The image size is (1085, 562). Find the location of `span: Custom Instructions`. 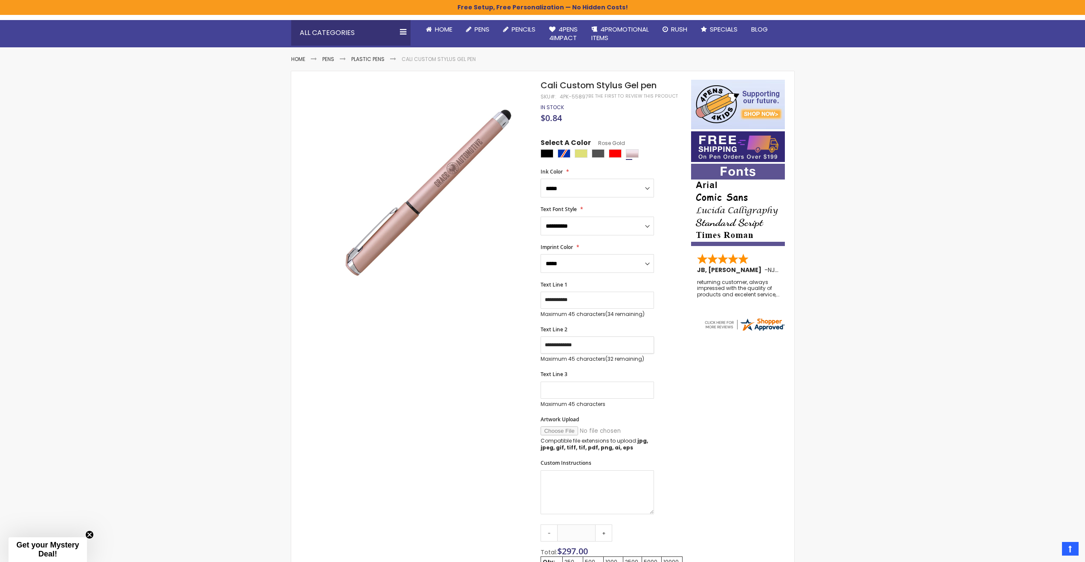

span: Custom Instructions is located at coordinates (566, 462).